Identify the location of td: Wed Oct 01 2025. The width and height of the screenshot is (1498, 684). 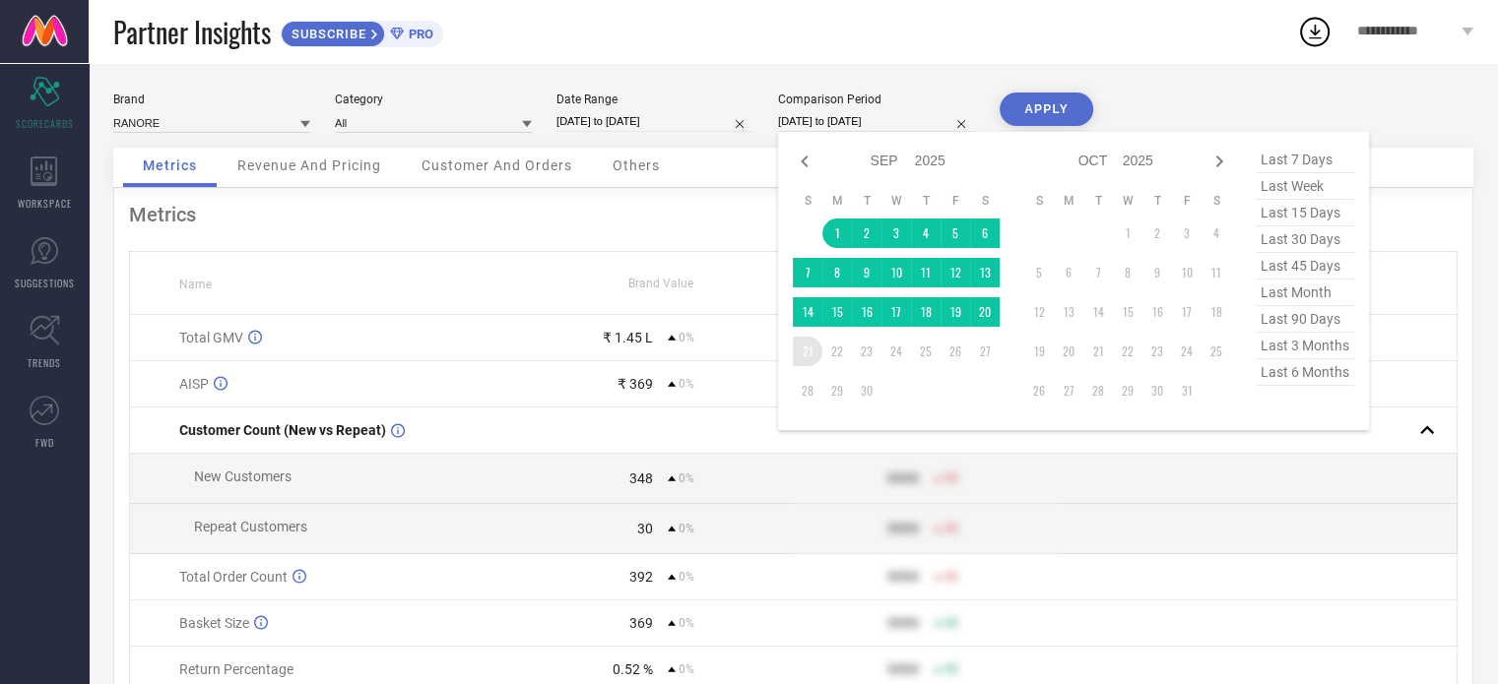
(1127, 233).